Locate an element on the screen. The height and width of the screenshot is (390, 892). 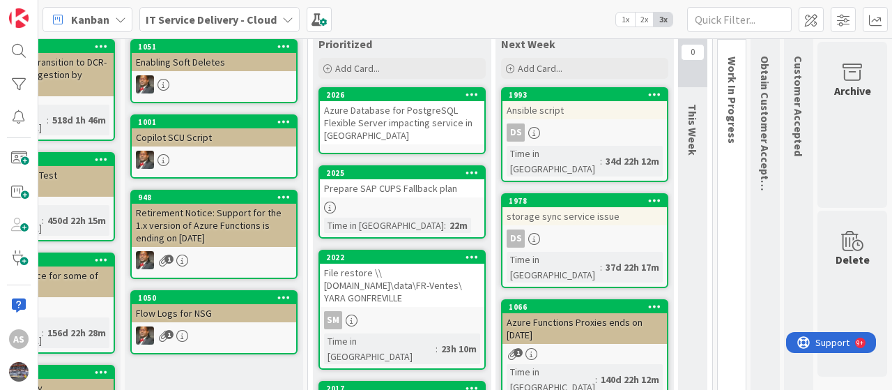
span: 0 is located at coordinates (693, 52).